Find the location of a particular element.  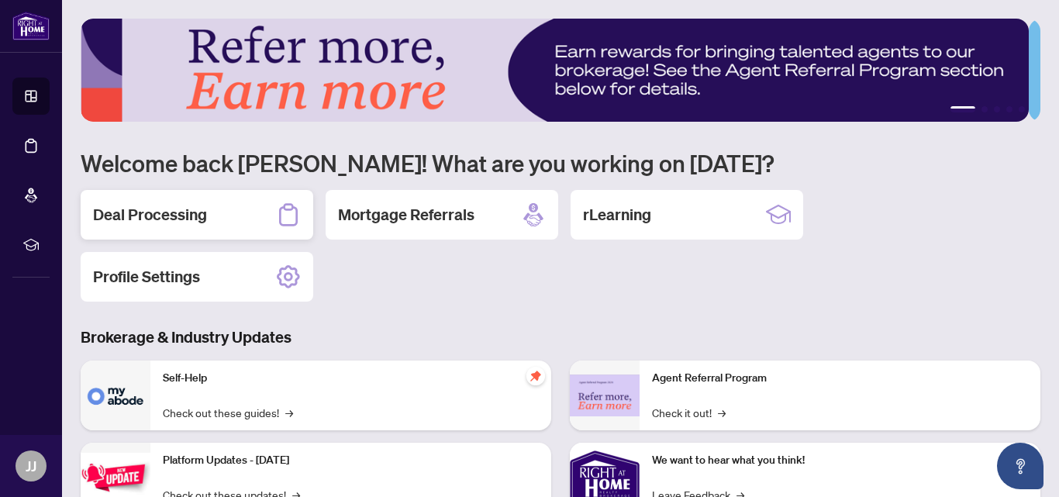

img: Agent Referral Program is located at coordinates (605, 395).